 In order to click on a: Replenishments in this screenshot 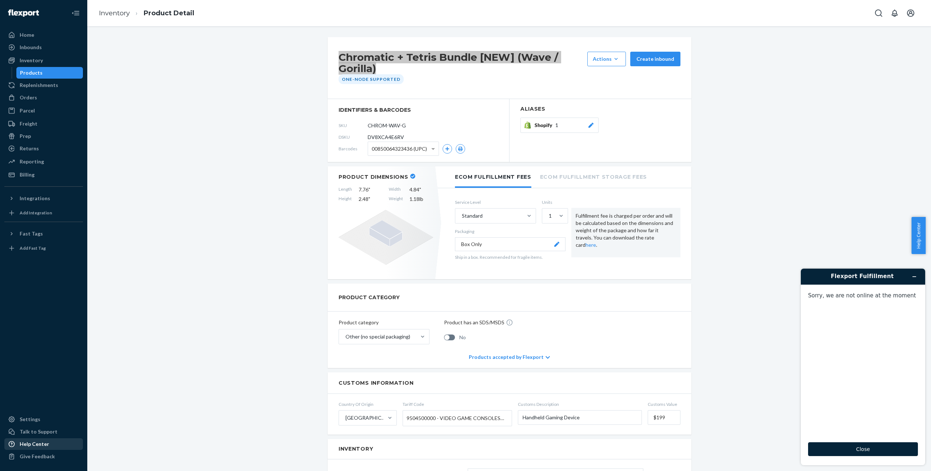, I will do `click(44, 85)`.